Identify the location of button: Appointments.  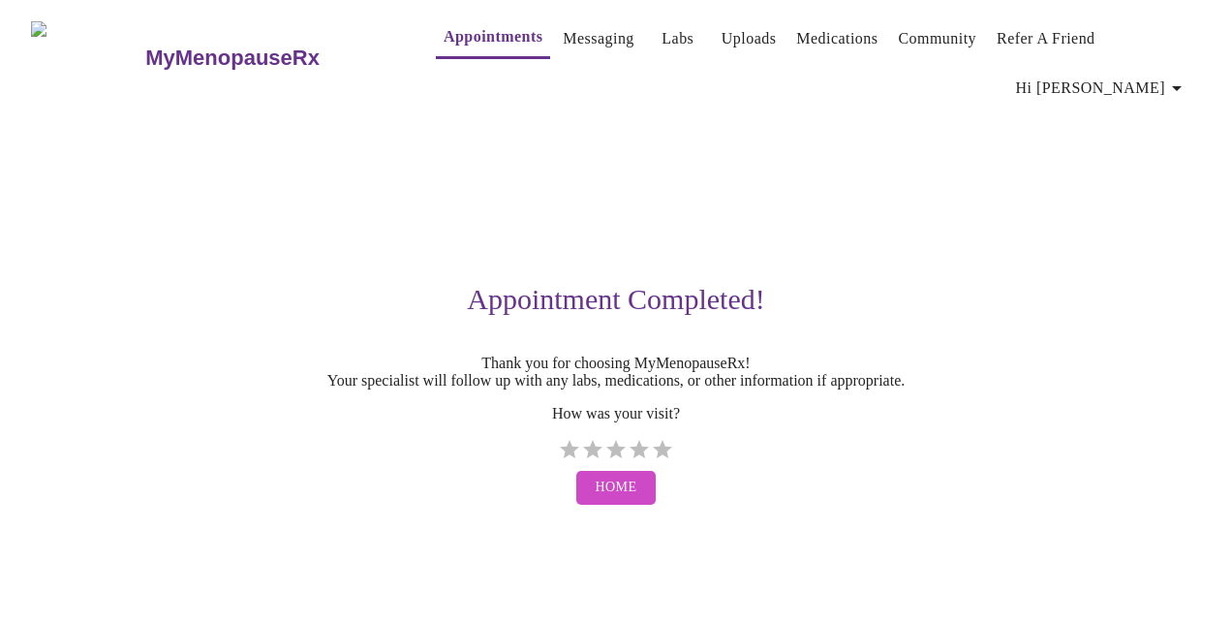
(493, 38).